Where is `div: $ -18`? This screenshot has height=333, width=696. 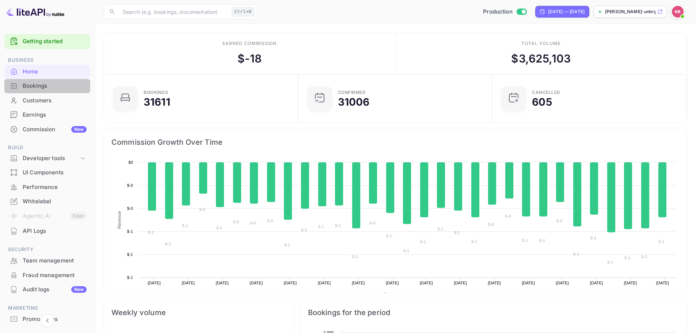
div: $ -18 is located at coordinates (250, 58).